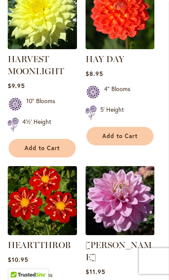 Image resolution: width=169 pixels, height=280 pixels. What do you see at coordinates (117, 93) in the screenshot?
I see `div: 4" Blooms` at bounding box center [117, 93].